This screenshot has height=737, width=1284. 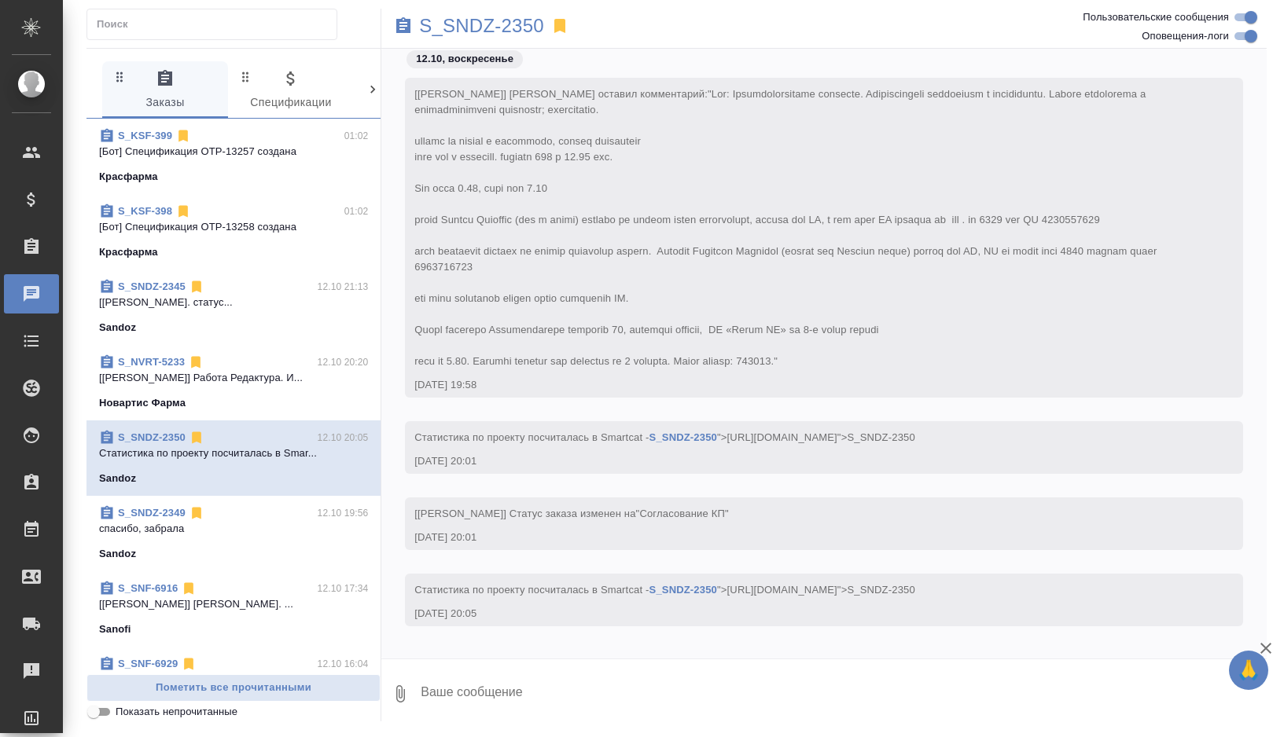 I want to click on div: S_SNDZ-235012.10 20:05Cтатистика по проекту посчиталась в Smar...Sandoz, so click(x=233, y=458).